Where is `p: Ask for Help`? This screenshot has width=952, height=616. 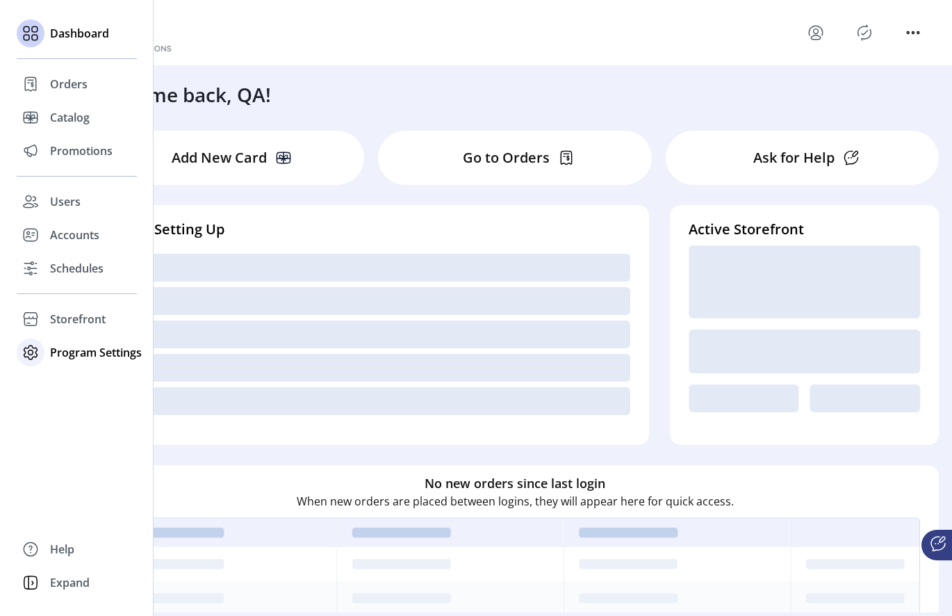 p: Ask for Help is located at coordinates (794, 158).